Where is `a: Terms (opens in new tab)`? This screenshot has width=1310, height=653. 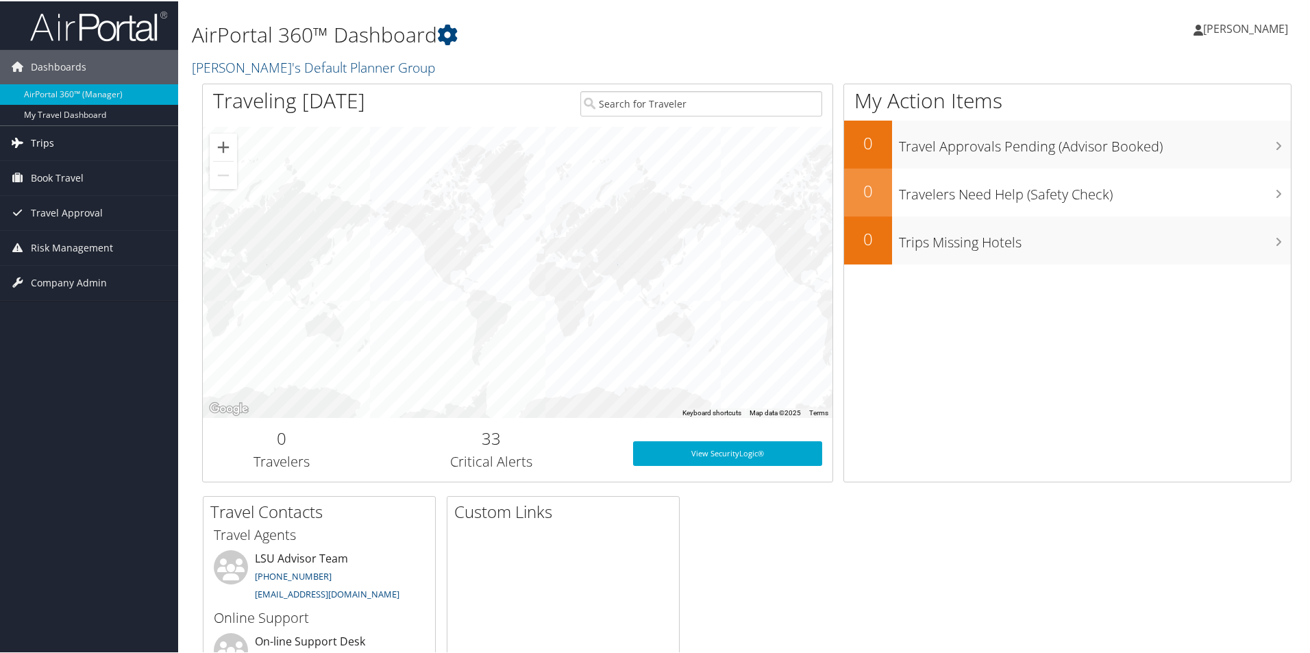
a: Terms (opens in new tab) is located at coordinates (819, 411).